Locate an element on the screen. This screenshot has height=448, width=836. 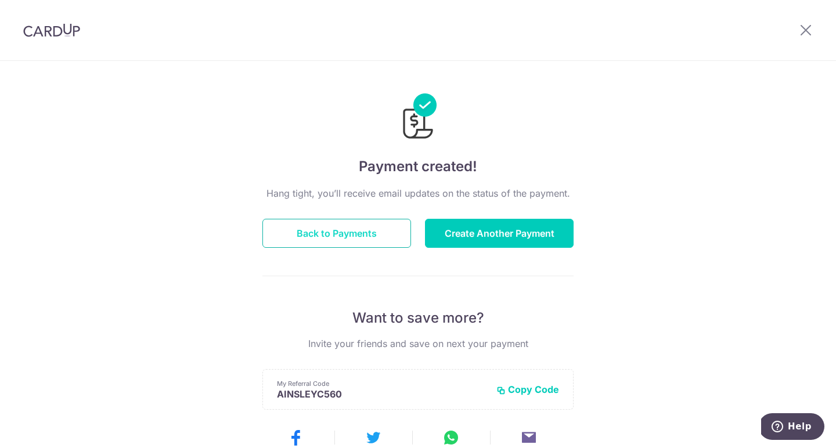
p: My Referral Code is located at coordinates (382, 384).